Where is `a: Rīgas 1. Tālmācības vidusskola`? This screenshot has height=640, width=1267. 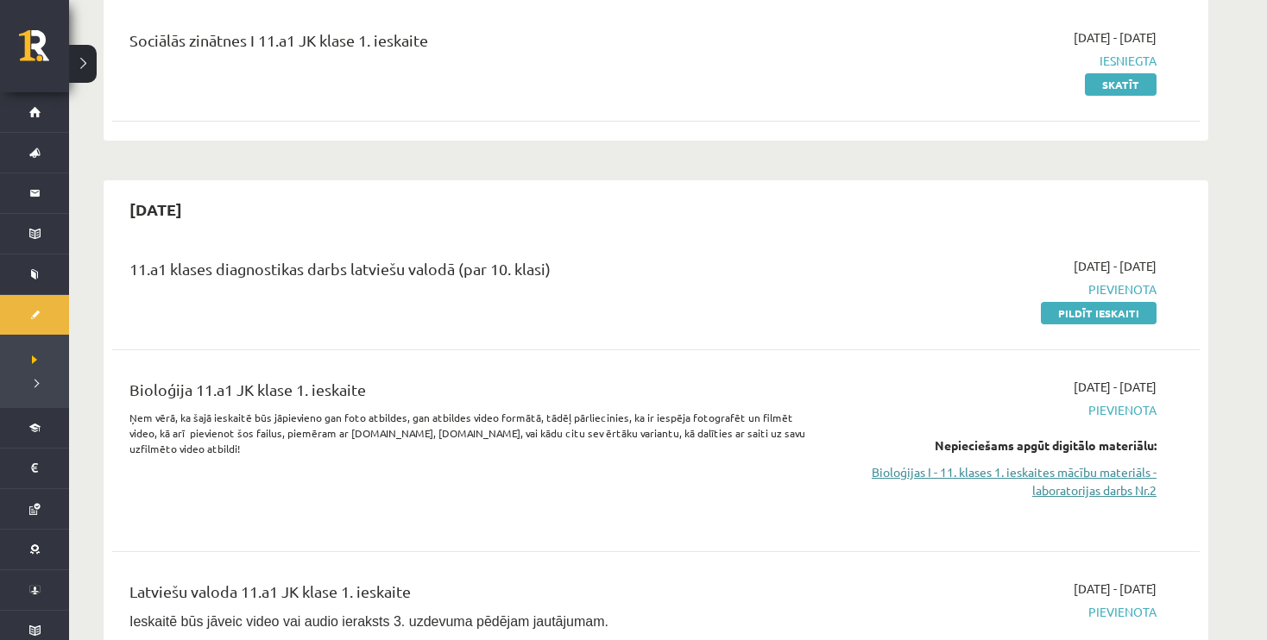
a: Rīgas 1. Tālmācības vidusskola is located at coordinates (44, 52).